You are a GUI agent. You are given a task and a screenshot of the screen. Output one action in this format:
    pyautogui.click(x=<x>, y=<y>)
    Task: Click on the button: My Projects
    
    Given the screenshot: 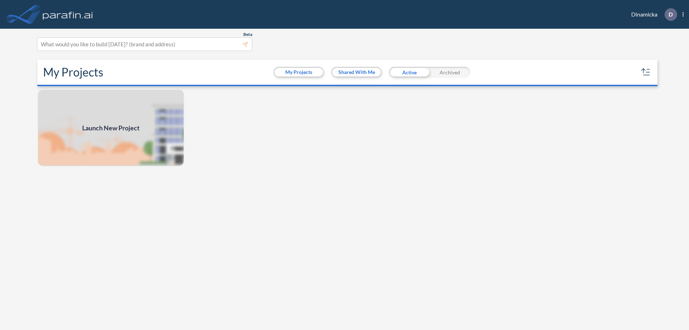 What is the action you would take?
    pyautogui.click(x=299, y=72)
    